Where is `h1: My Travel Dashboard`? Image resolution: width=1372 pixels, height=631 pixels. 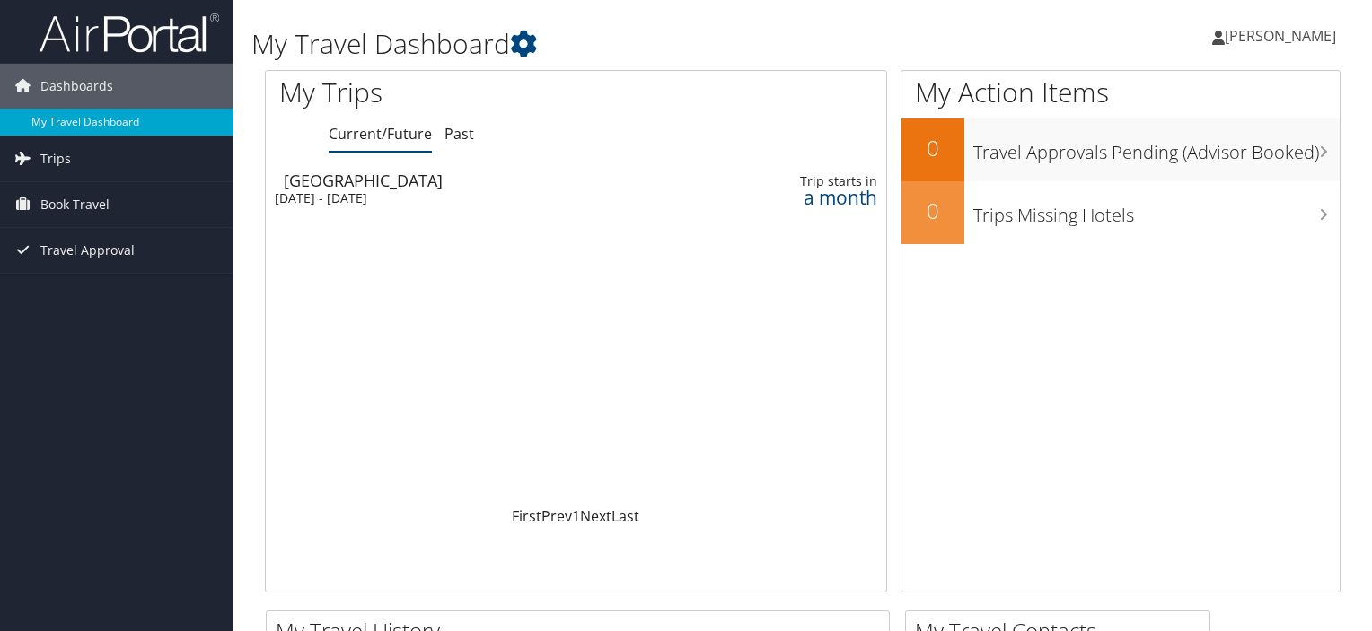
h1: My Travel Dashboard is located at coordinates (618, 44).